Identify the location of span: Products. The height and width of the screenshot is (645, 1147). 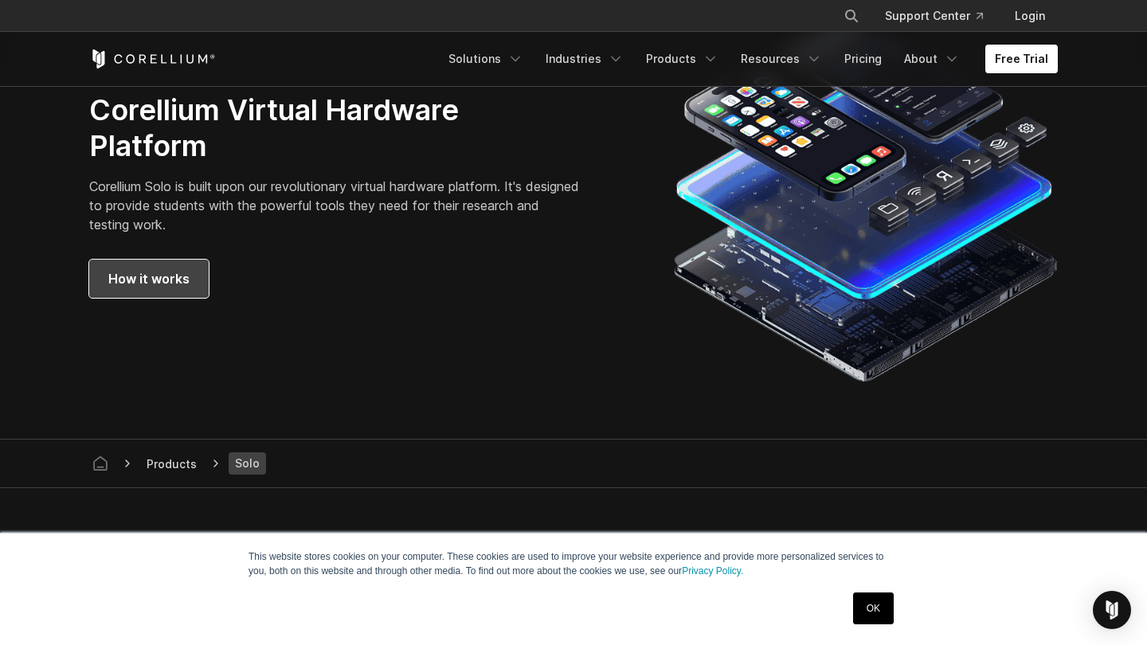
(171, 464).